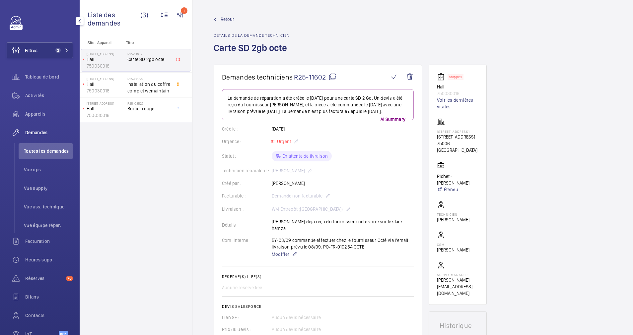  Describe the element at coordinates (457, 275) in the screenshot. I see `p: Supply manager` at that location.